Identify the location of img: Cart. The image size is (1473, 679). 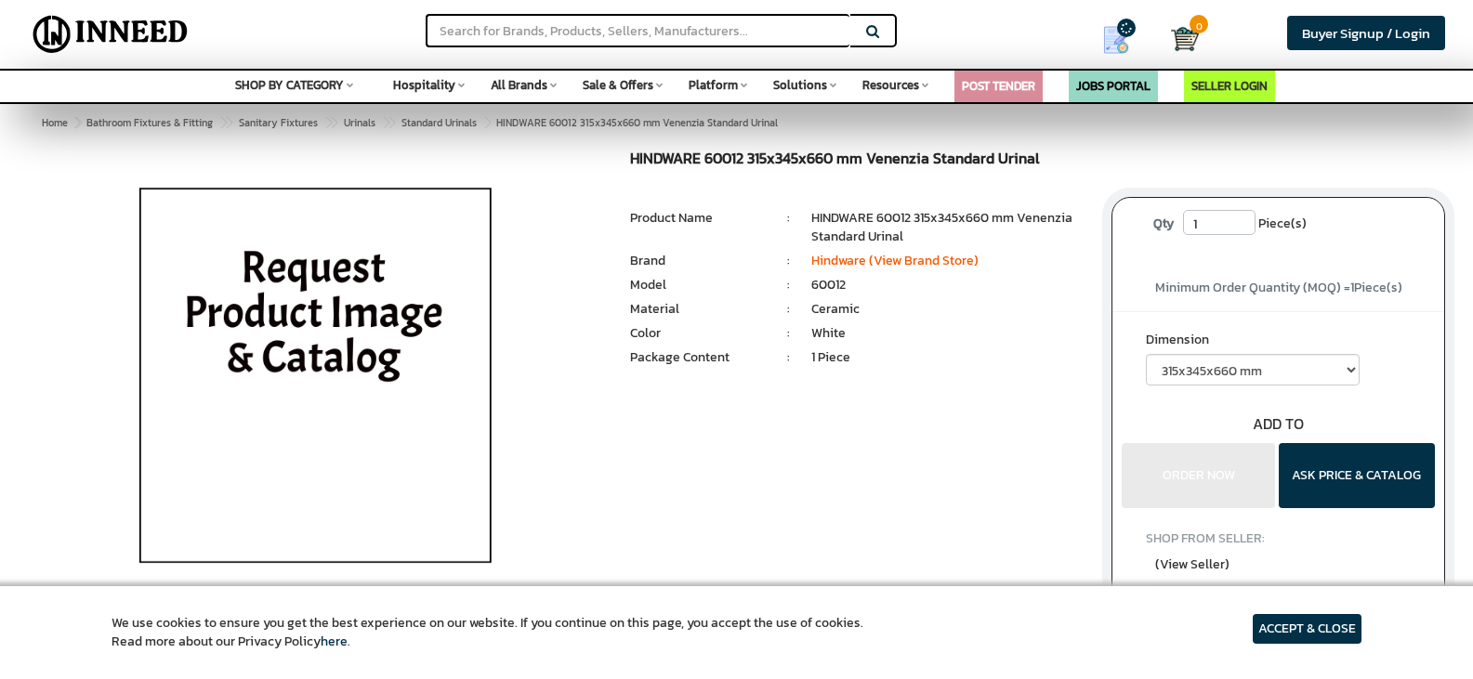
(1185, 39).